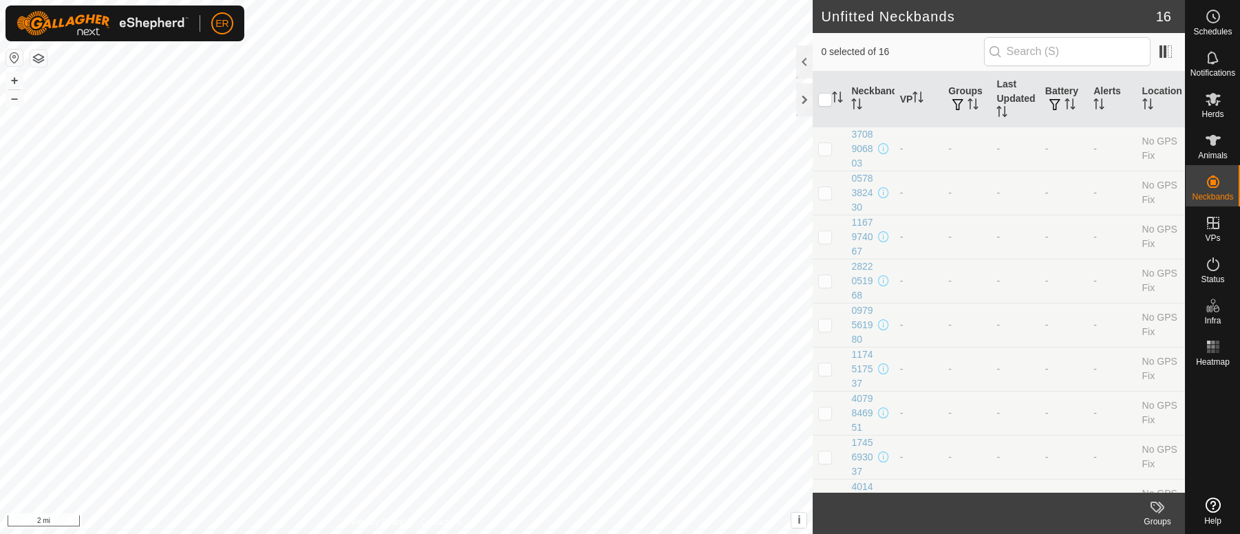 This screenshot has height=534, width=1240. Describe the element at coordinates (378, 522) in the screenshot. I see `a: Privacy Policy` at that location.